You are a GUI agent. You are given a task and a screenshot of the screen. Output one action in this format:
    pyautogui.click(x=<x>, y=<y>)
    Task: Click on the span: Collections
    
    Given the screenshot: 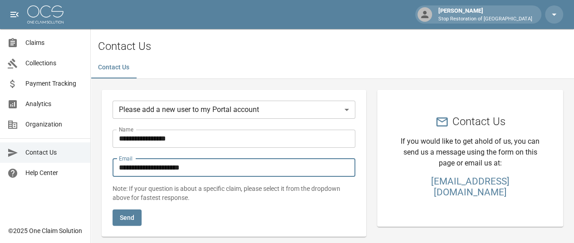 What is the action you would take?
    pyautogui.click(x=54, y=63)
    